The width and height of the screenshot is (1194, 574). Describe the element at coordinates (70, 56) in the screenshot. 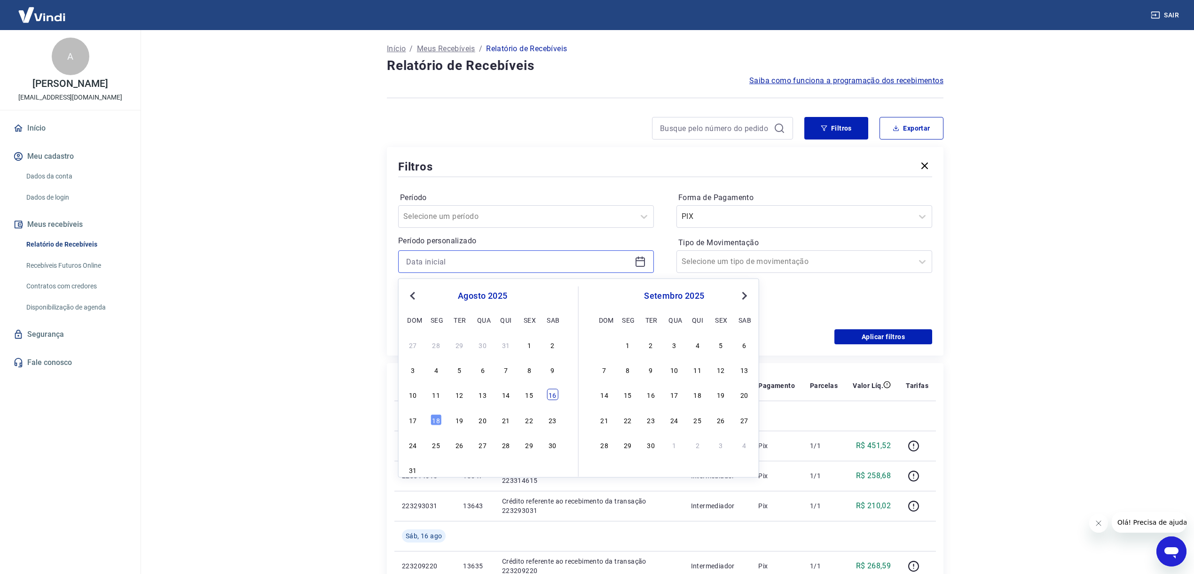

I see `div: A` at that location.